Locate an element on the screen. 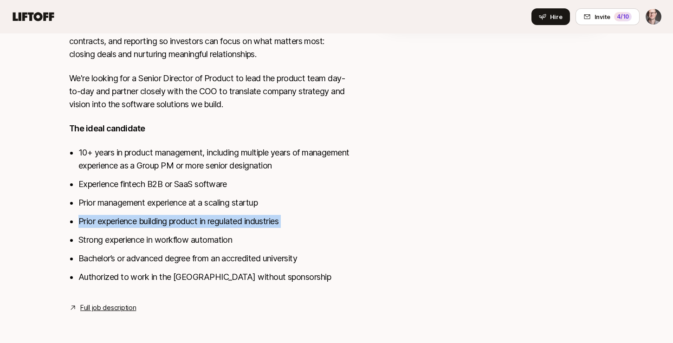 Image resolution: width=673 pixels, height=343 pixels. li: Bachelor’s or advanced degree from an accredited university is located at coordinates (215, 258).